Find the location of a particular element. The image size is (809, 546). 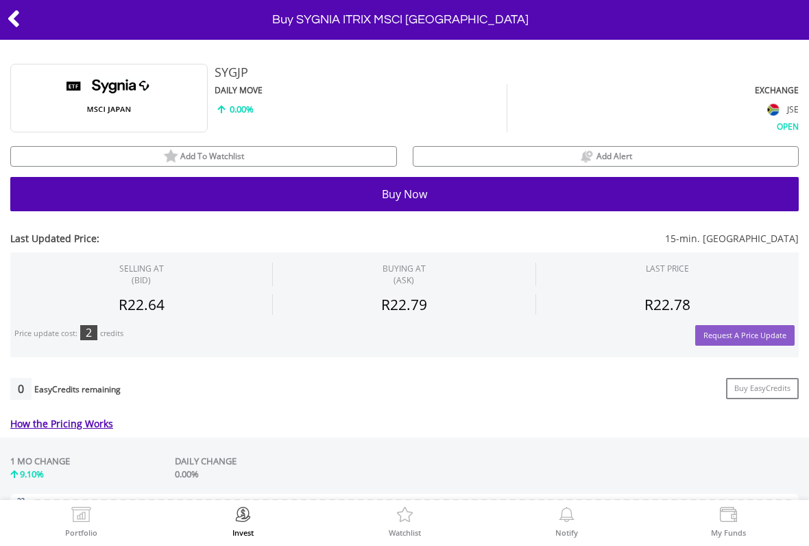

img: watchlist is located at coordinates (171, 156).